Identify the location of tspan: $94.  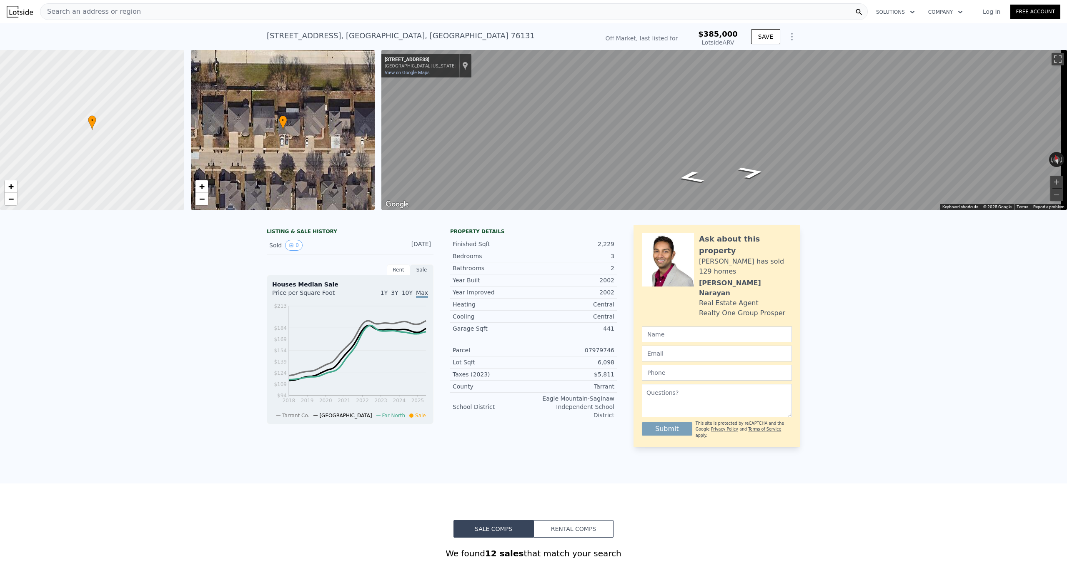
(282, 396).